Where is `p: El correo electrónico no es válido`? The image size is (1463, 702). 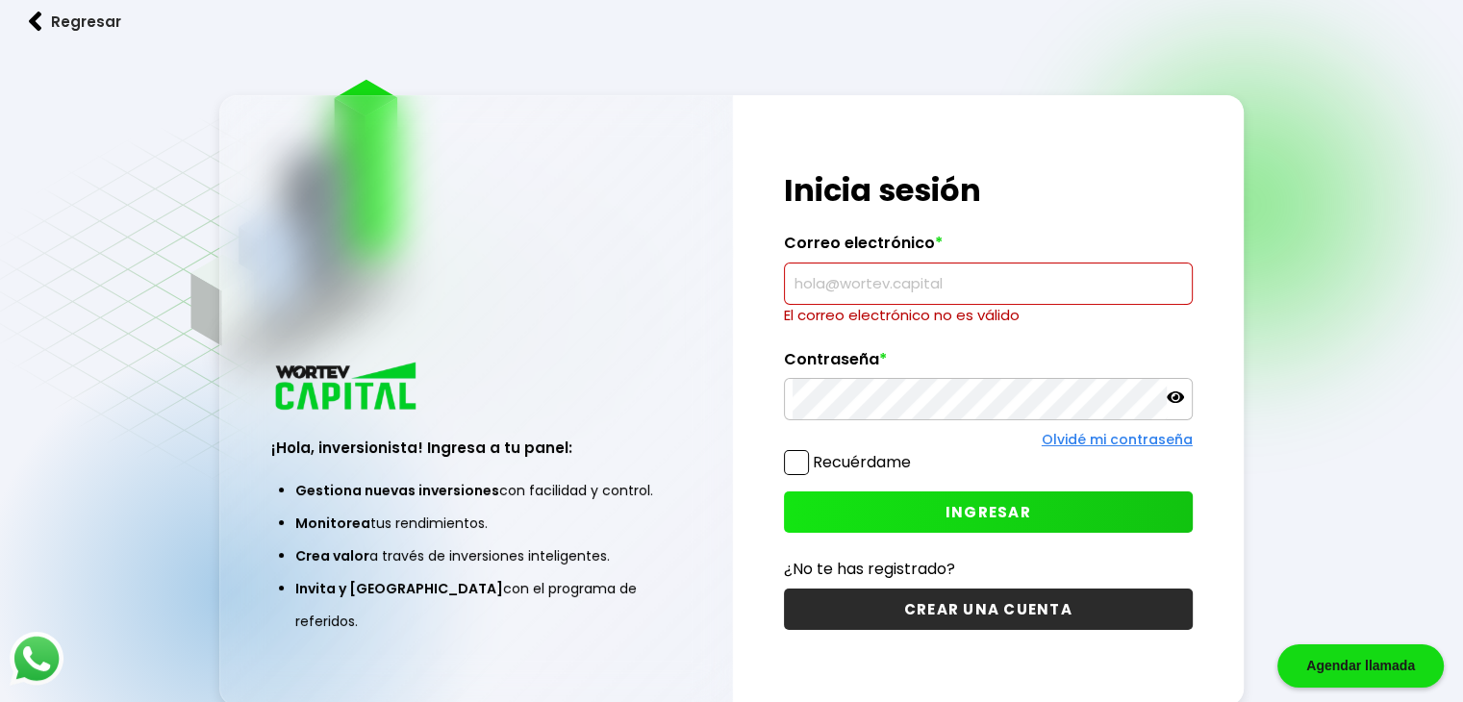 p: El correo electrónico no es válido is located at coordinates (988, 316).